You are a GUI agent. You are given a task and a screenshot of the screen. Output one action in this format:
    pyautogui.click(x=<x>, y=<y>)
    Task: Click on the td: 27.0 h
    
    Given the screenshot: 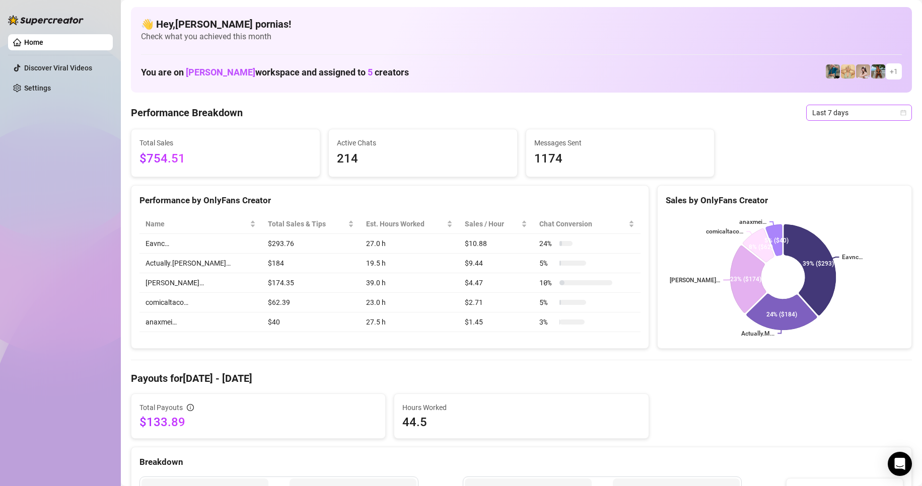 What is the action you would take?
    pyautogui.click(x=409, y=244)
    